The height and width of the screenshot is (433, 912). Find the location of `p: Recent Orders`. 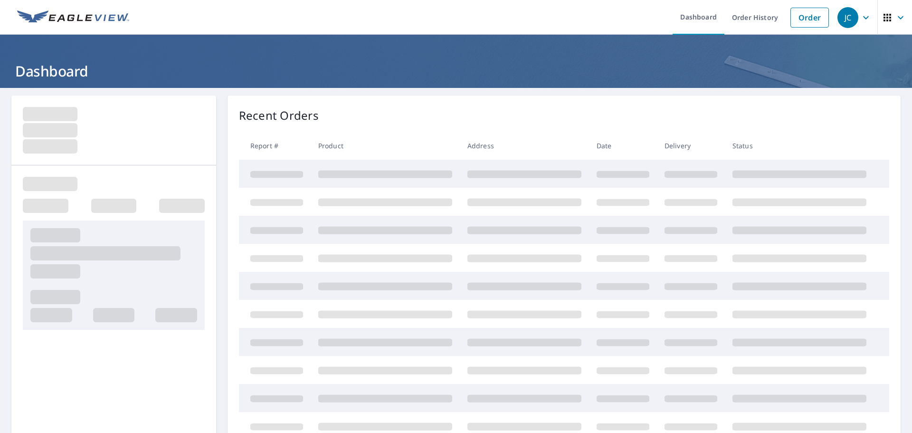

p: Recent Orders is located at coordinates (279, 115).